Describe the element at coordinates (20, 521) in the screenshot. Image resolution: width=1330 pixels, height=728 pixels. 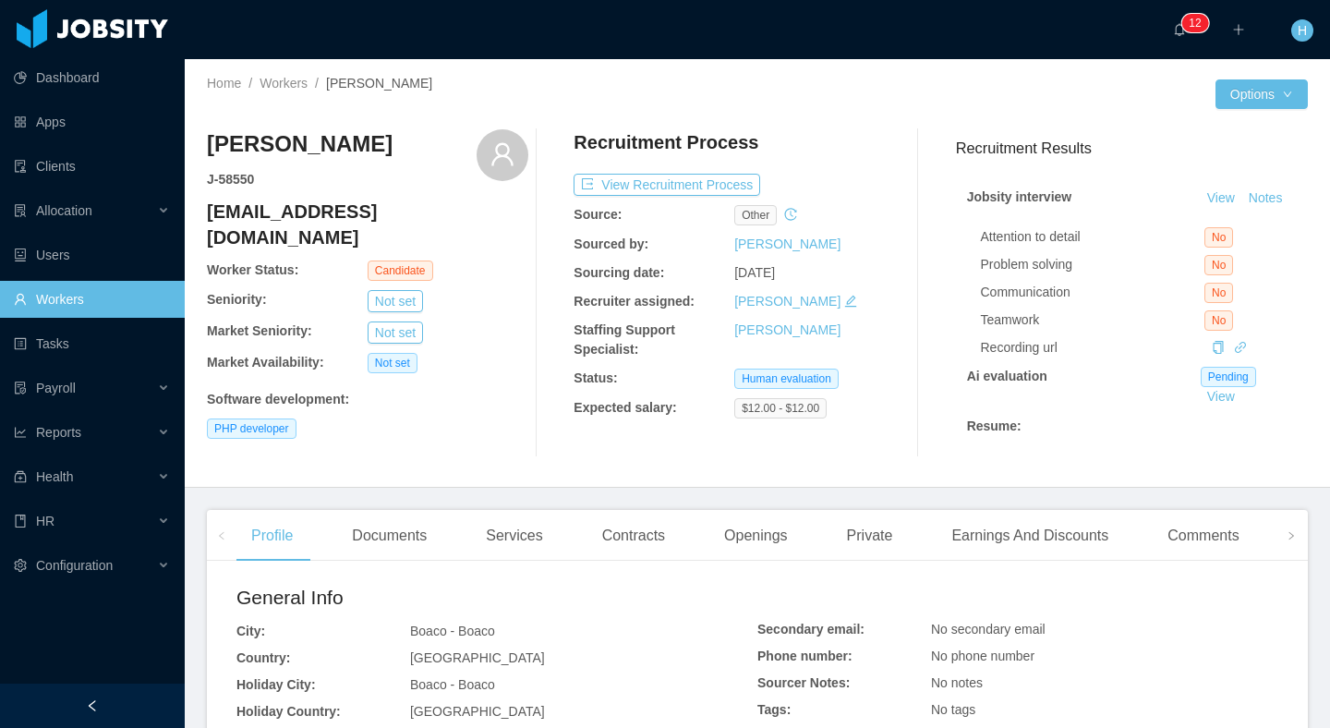
I see `i: icon: book` at that location.